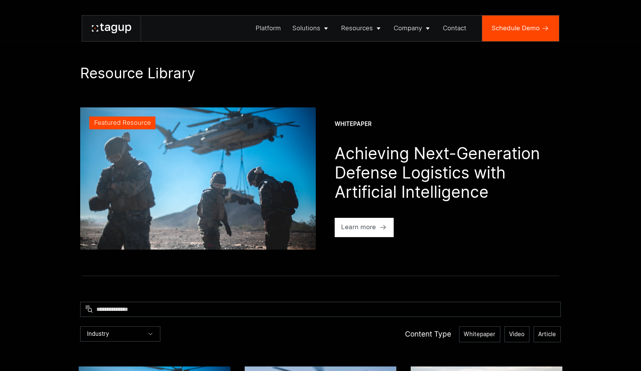 The image size is (641, 371). Describe the element at coordinates (455, 28) in the screenshot. I see `div: Contact` at that location.